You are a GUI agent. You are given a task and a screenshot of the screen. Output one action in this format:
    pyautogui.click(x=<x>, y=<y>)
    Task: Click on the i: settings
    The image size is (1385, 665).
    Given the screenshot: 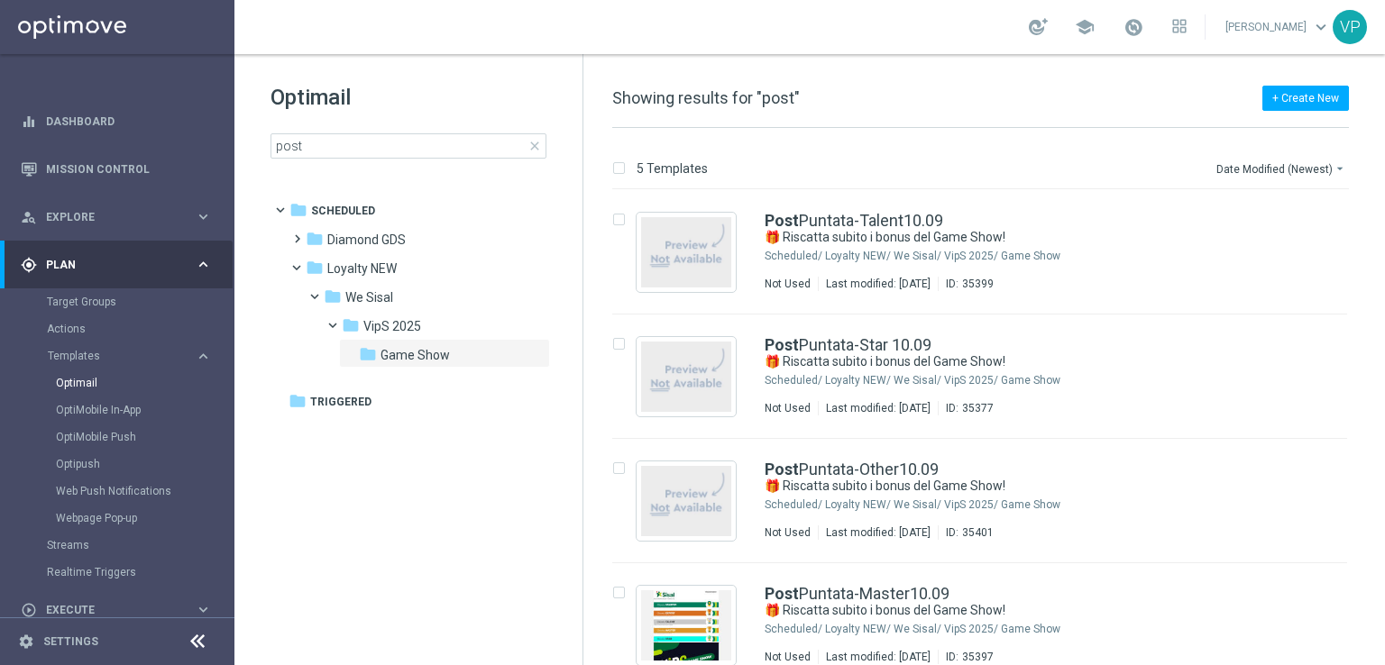 What is the action you would take?
    pyautogui.click(x=26, y=642)
    